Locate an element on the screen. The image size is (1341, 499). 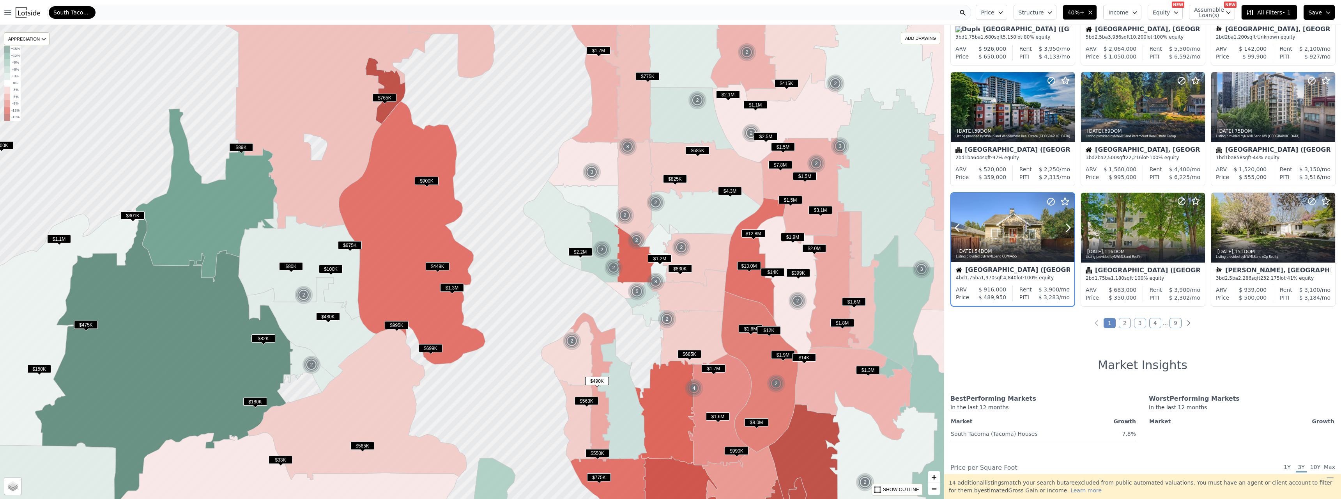
span: $ 2,302 is located at coordinates (1179, 297).